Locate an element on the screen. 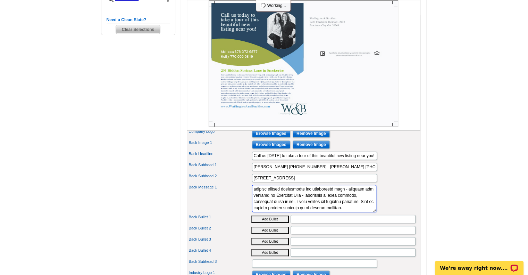 This screenshot has width=528, height=275. label: Back Bullet 3 is located at coordinates (220, 239).